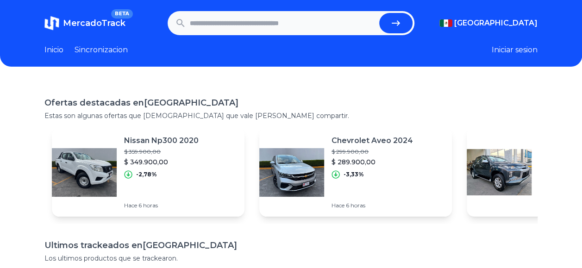  I want to click on p: $ 299.900,00, so click(372, 152).